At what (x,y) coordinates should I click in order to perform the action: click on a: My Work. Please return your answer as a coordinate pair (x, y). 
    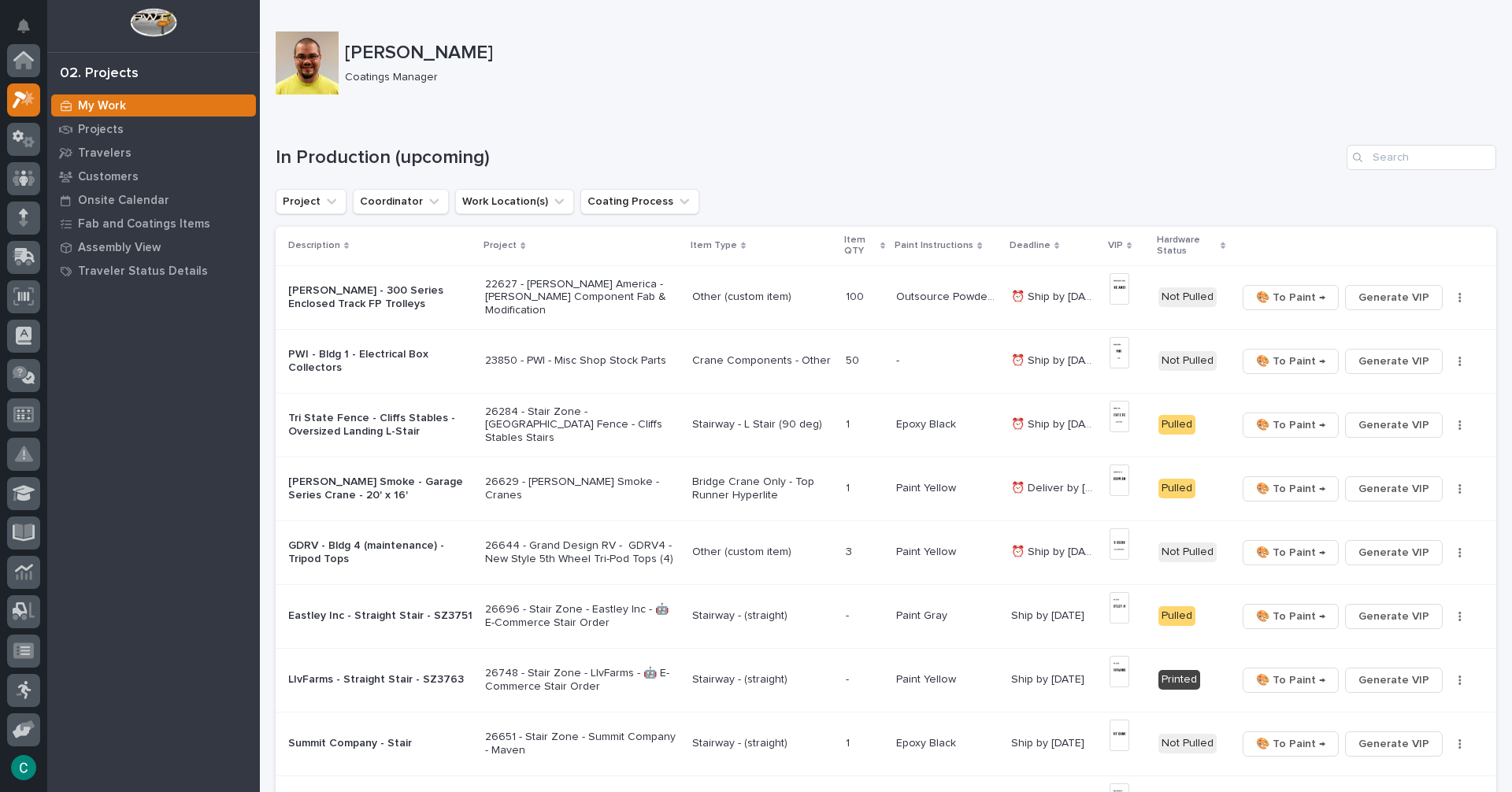
    Looking at the image, I should click on (153, 106).